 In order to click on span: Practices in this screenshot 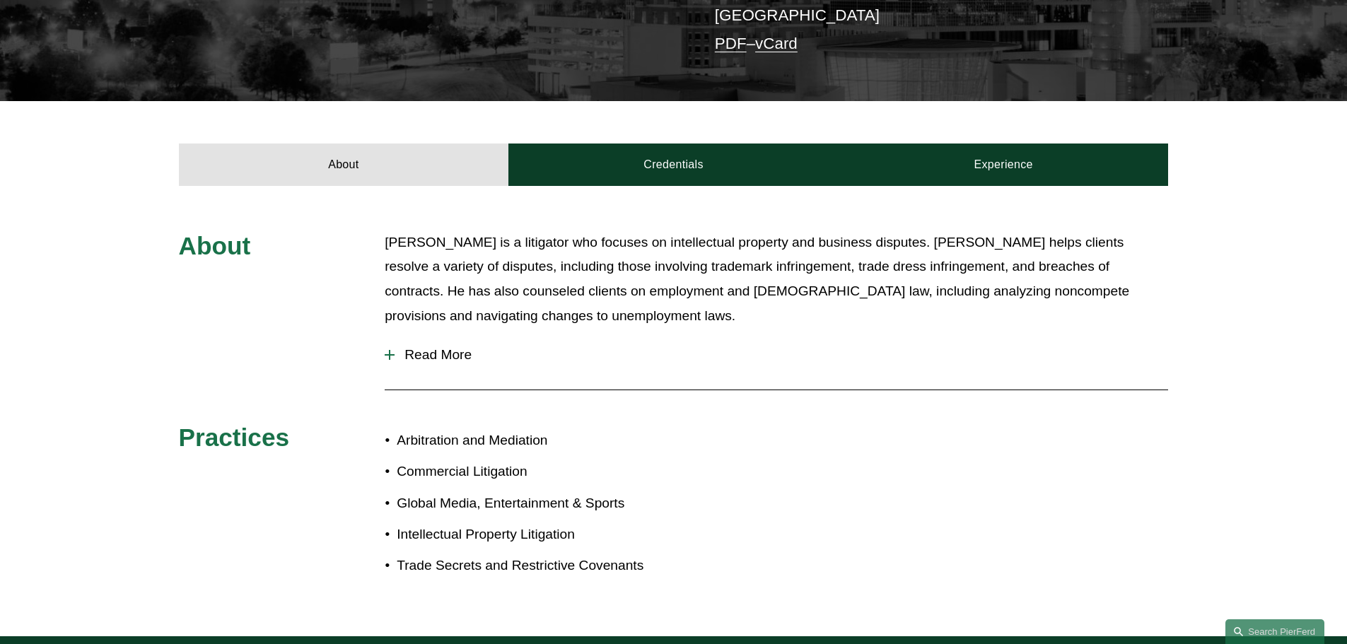, I will do `click(234, 437)`.